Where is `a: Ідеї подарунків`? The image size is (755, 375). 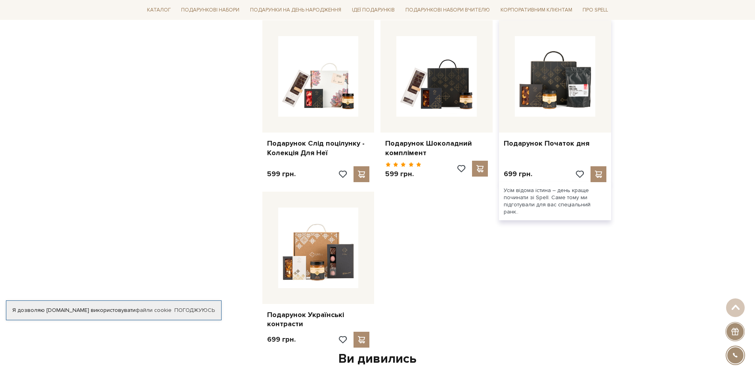
a: Ідеї подарунків is located at coordinates (373, 10).